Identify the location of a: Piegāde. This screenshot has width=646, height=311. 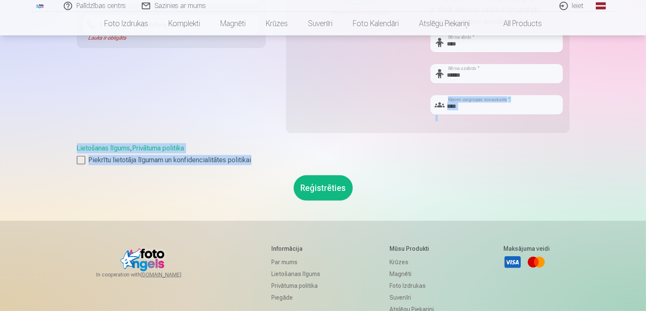
(296, 298).